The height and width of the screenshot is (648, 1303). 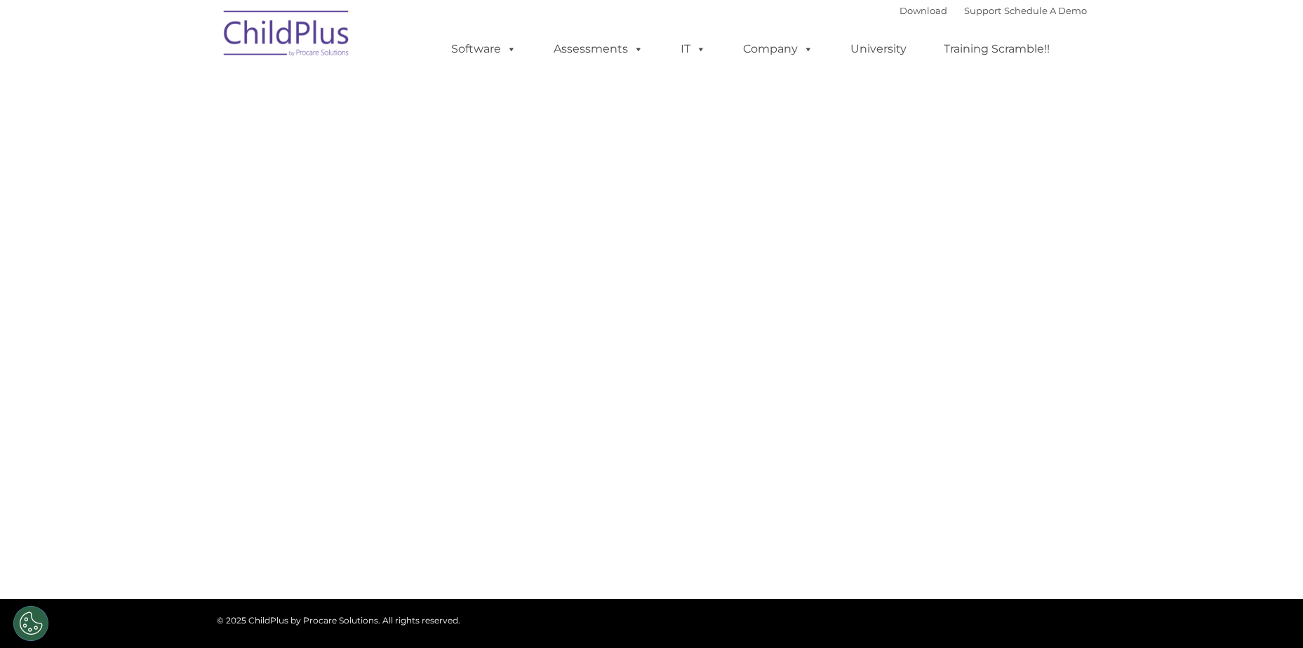 I want to click on a: Company, so click(x=778, y=49).